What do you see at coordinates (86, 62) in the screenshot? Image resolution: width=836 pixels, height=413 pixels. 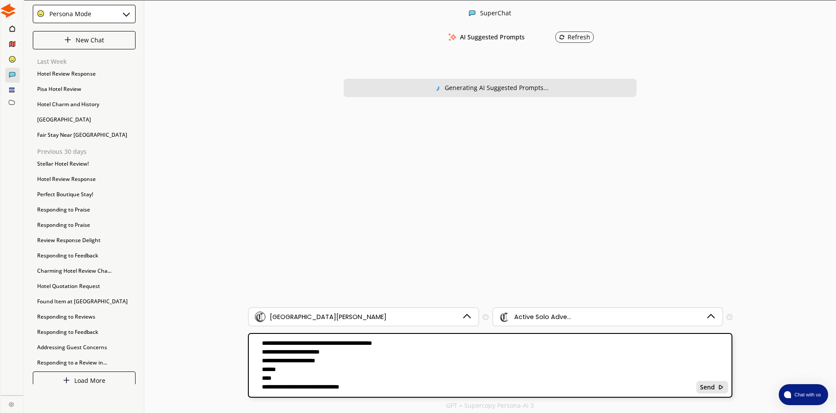 I see `p: Last Week` at bounding box center [86, 62].